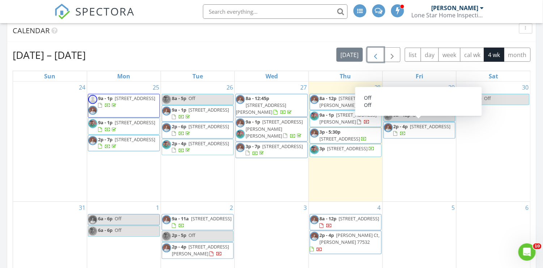 The width and height of the screenshot is (543, 268). I want to click on td: Go to August 29, 2025, so click(419, 142).